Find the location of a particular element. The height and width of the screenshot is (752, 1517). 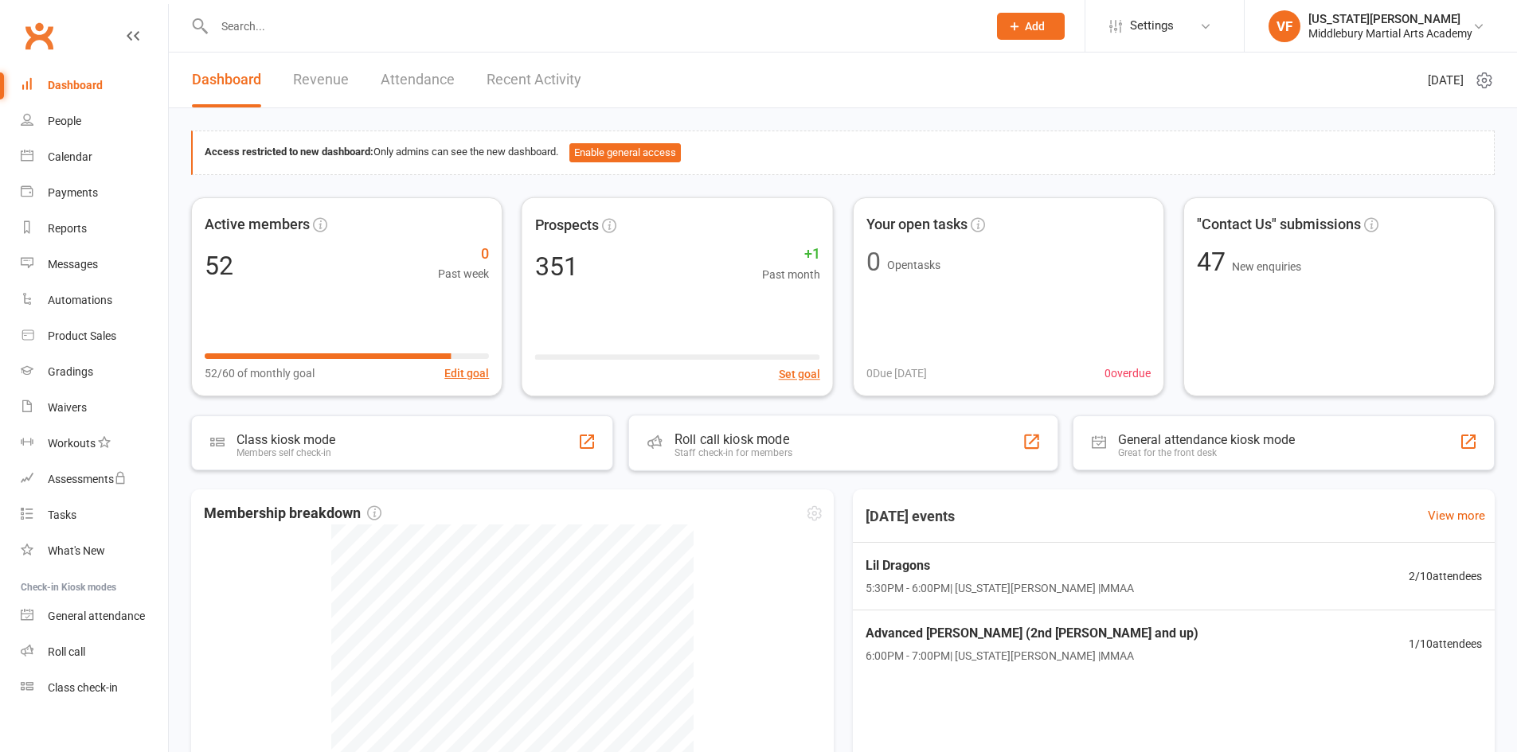

span: Past week is located at coordinates (463, 274).